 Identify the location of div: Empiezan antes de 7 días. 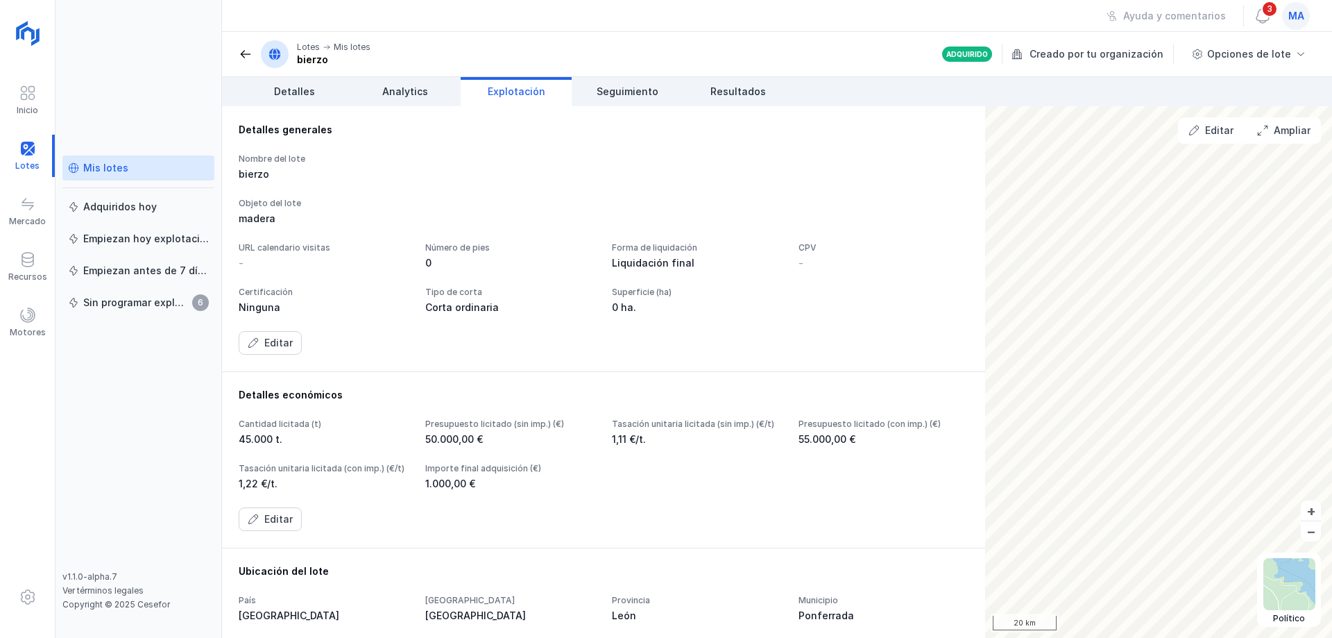
(146, 271).